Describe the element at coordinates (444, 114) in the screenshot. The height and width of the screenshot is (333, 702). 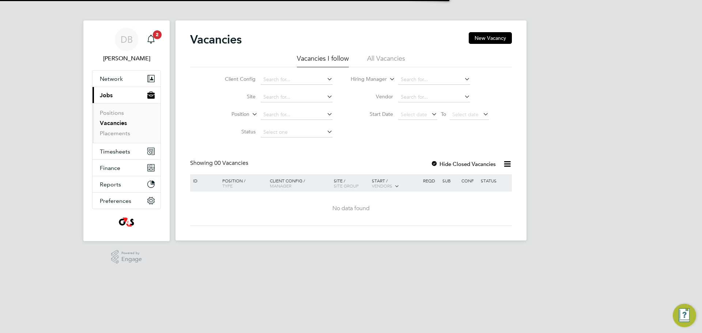
I see `span: To` at that location.